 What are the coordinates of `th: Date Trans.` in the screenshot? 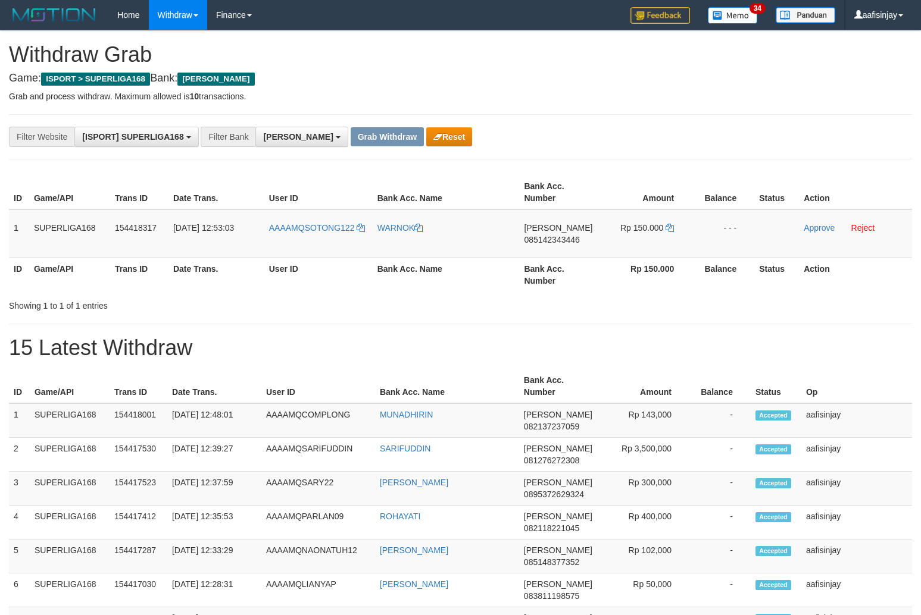 It's located at (214, 386).